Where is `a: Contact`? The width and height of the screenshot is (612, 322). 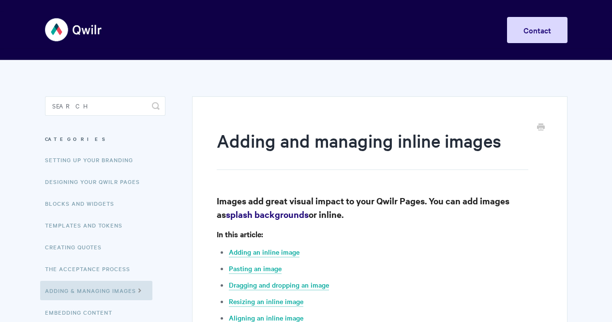
a: Contact is located at coordinates (537, 30).